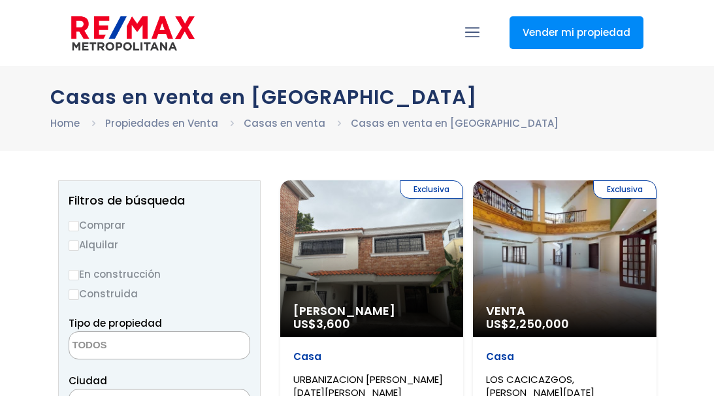 This screenshot has width=714, height=396. I want to click on h2: Filtros de búsqueda, so click(159, 201).